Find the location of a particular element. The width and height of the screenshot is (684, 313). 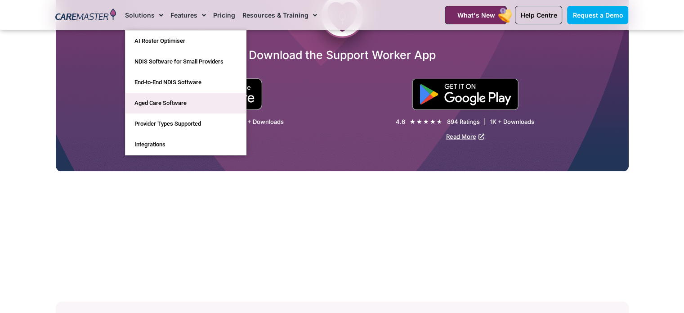

div: 4.6 is located at coordinates (400, 121).